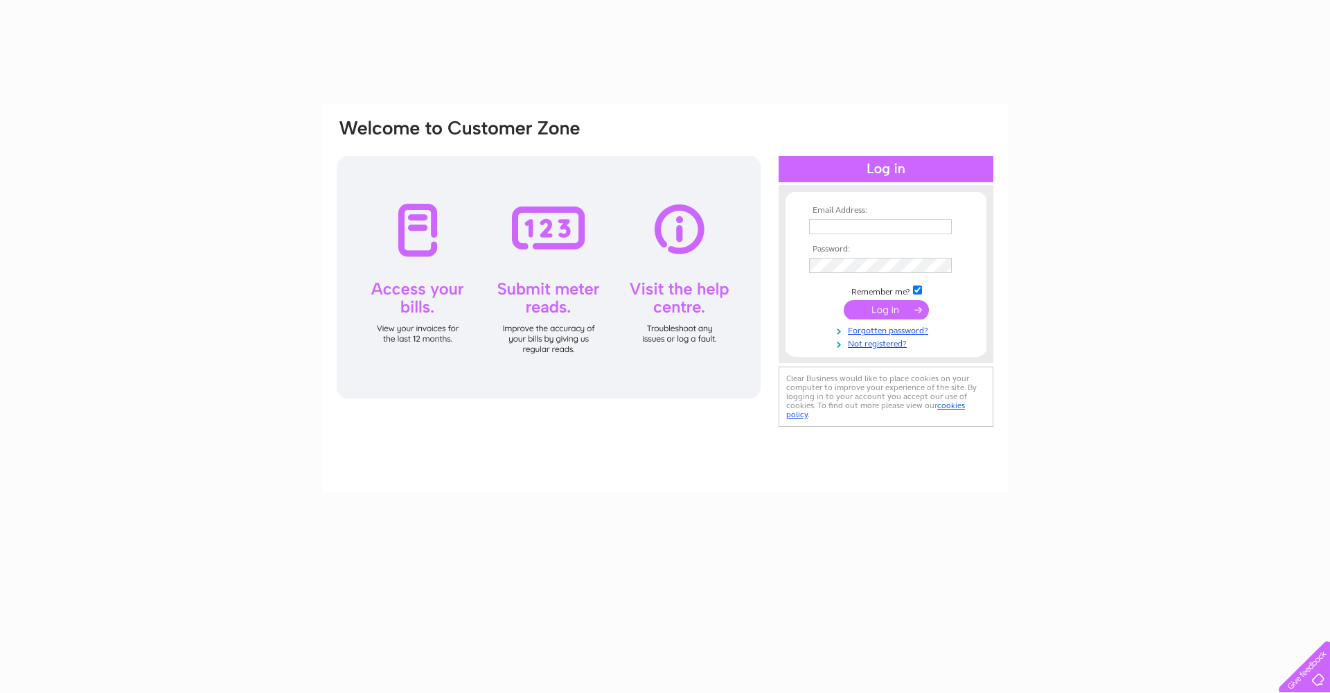 The image size is (1330, 693). What do you see at coordinates (876, 409) in the screenshot?
I see `a: cookies policy` at bounding box center [876, 409].